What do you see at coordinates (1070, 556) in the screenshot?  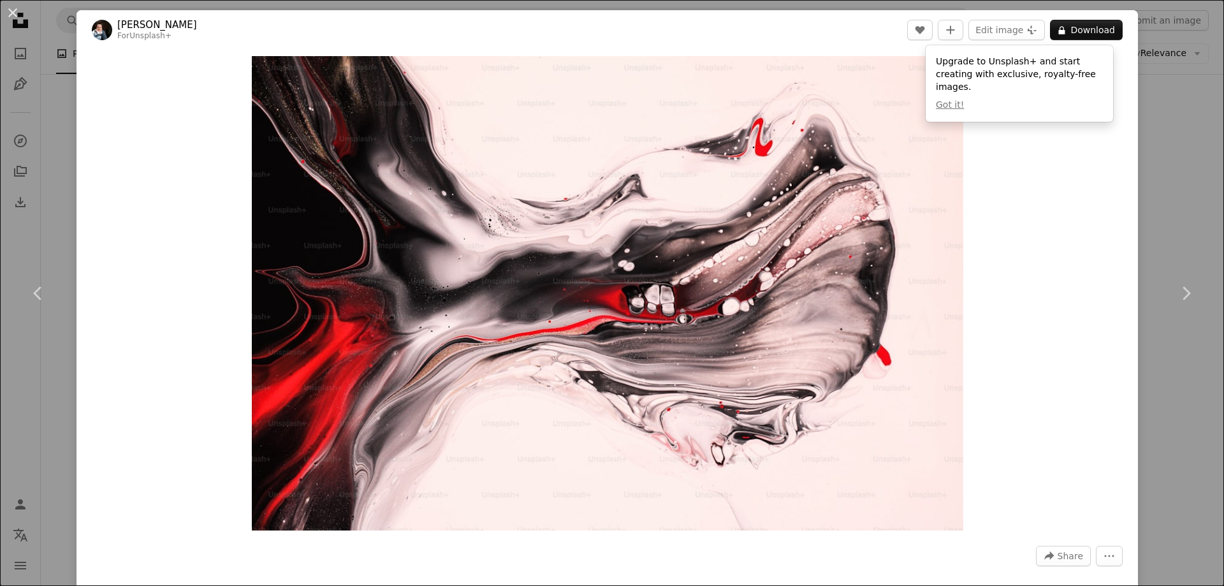 I see `span: Share` at bounding box center [1070, 556].